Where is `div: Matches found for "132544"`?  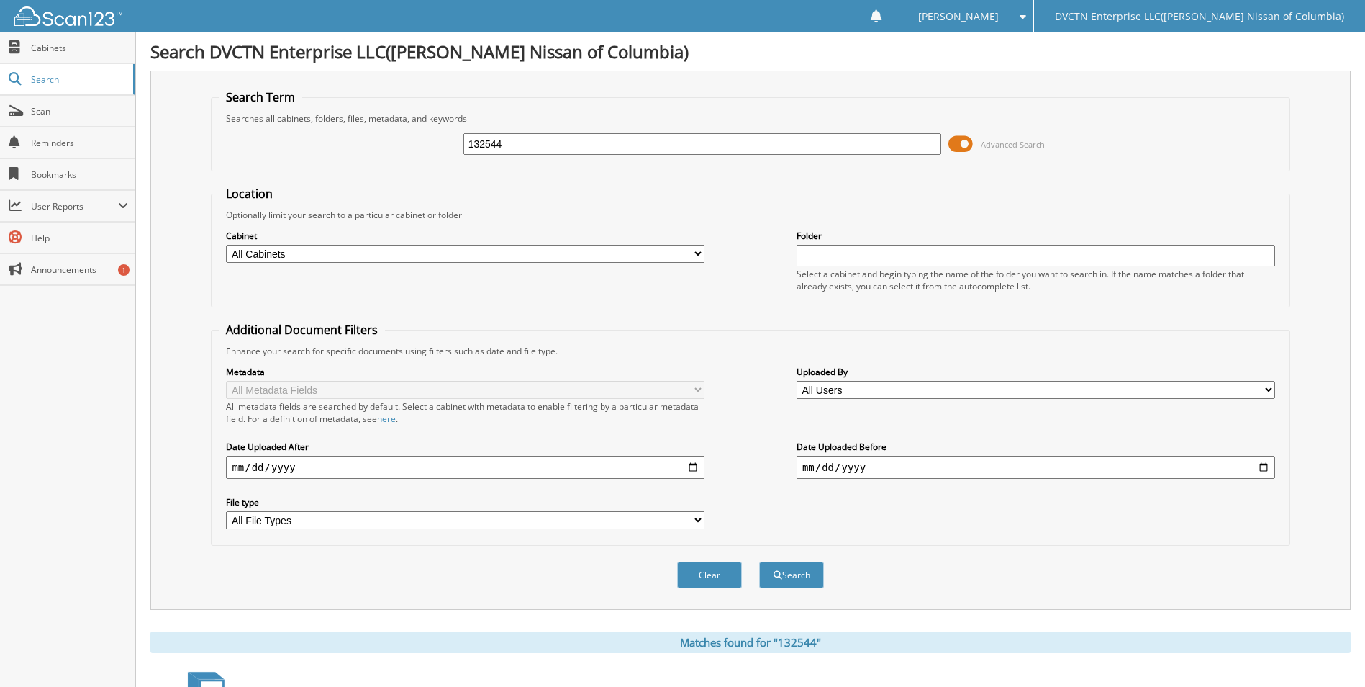
div: Matches found for "132544" is located at coordinates (751, 642).